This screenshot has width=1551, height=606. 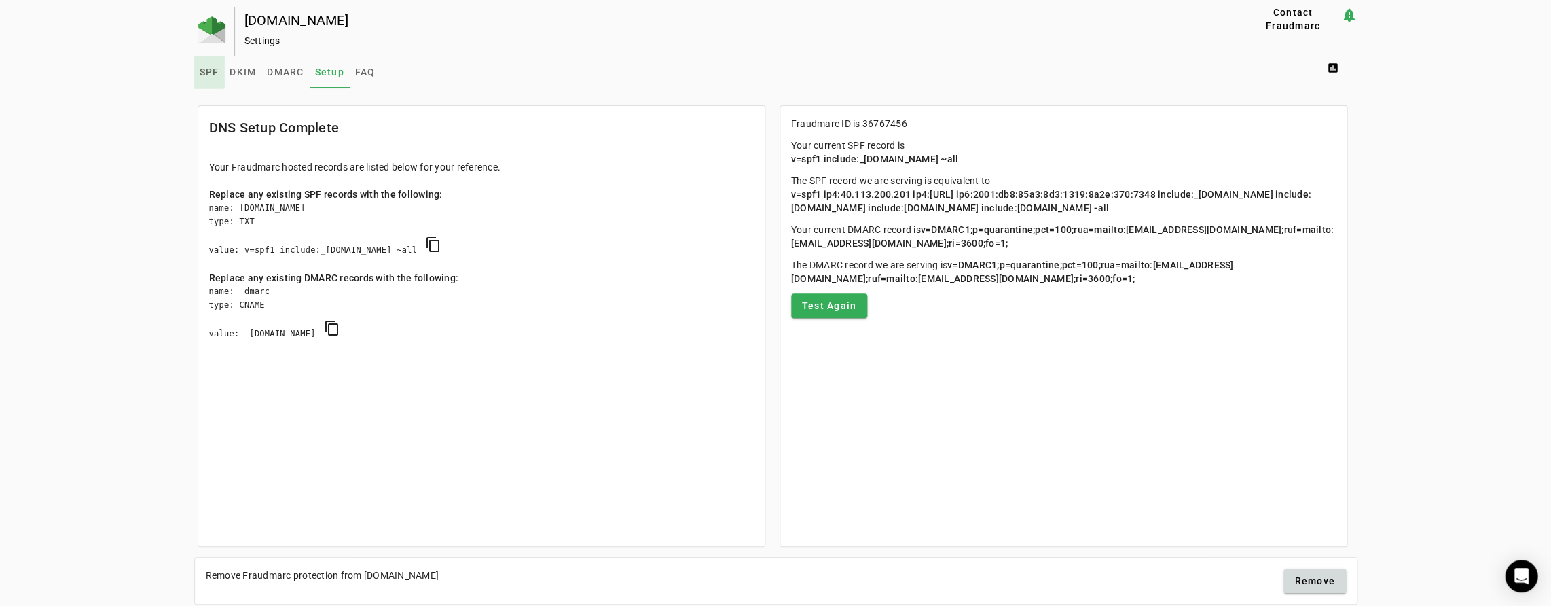 I want to click on div: Open Intercom Messenger, so click(x=1521, y=576).